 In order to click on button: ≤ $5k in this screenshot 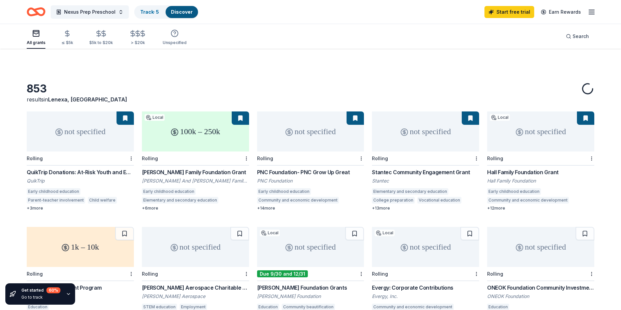, I will do `click(67, 38)`.